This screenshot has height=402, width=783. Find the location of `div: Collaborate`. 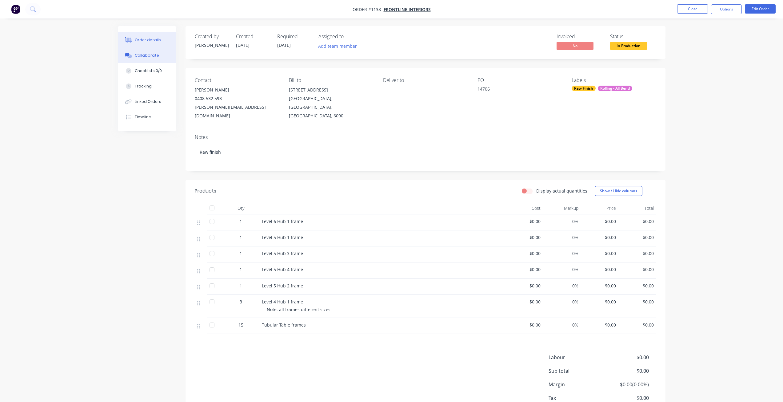

div: Collaborate is located at coordinates (147, 55).